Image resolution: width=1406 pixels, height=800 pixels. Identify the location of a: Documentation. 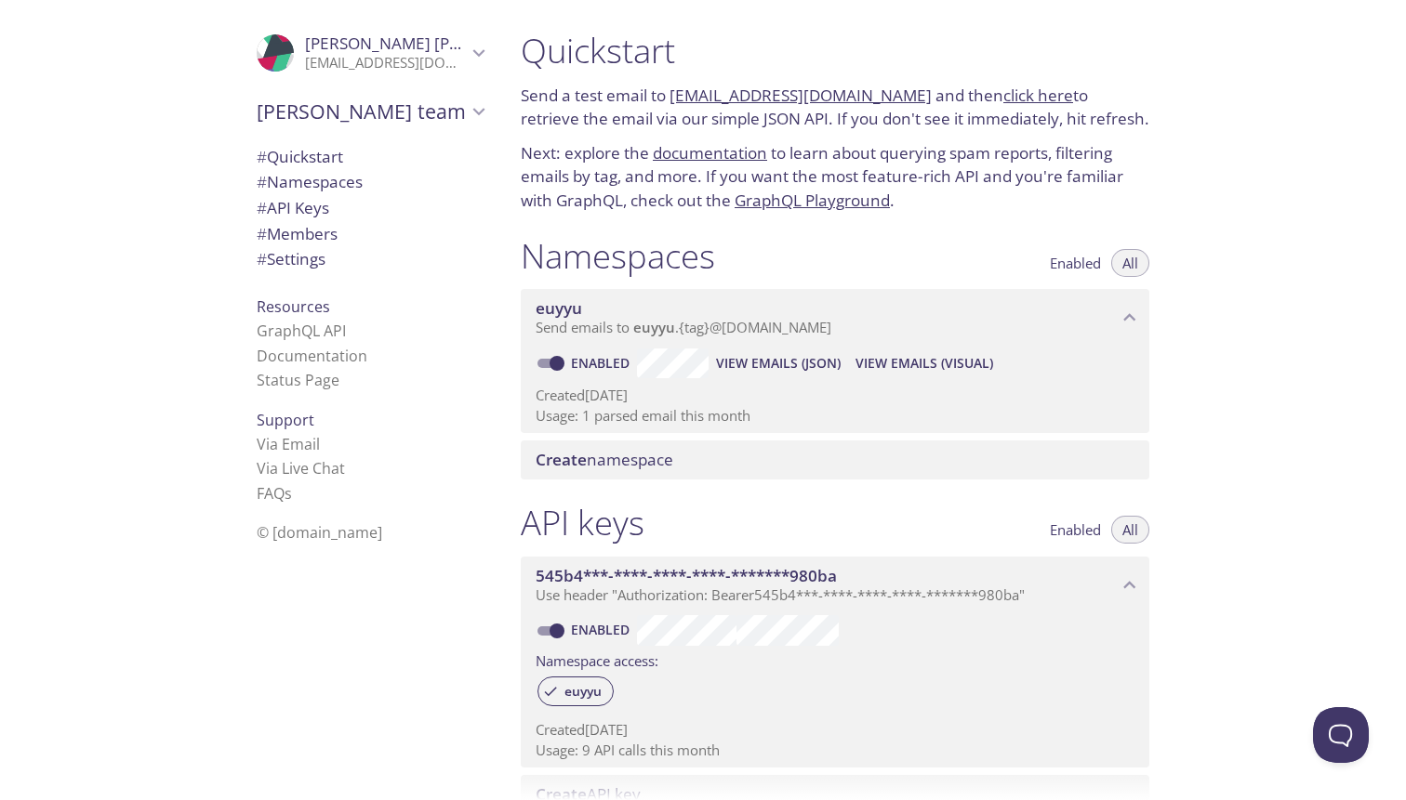
(311, 356).